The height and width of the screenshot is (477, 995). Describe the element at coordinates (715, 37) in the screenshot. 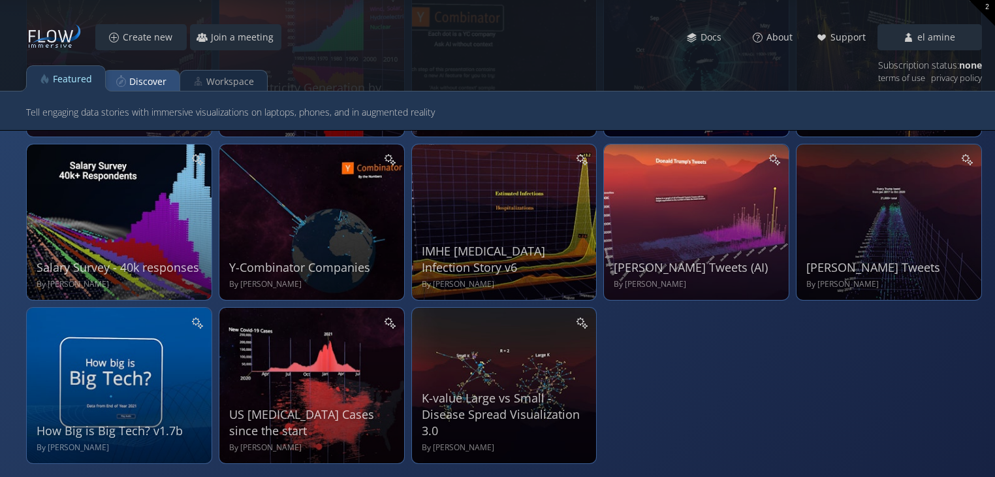

I see `span: Docs` at that location.